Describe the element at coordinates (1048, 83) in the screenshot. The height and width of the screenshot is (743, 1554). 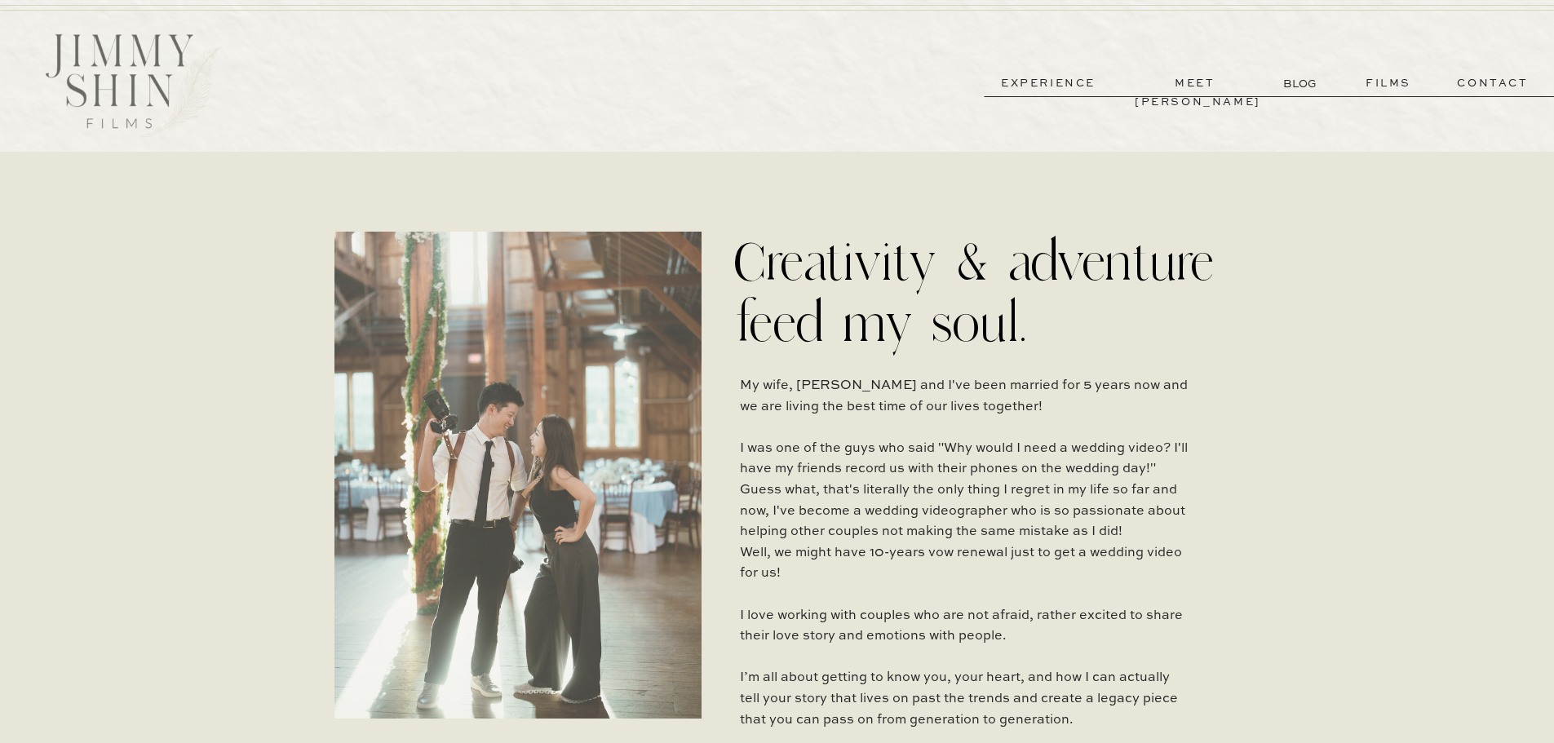
I see `a: experience` at that location.